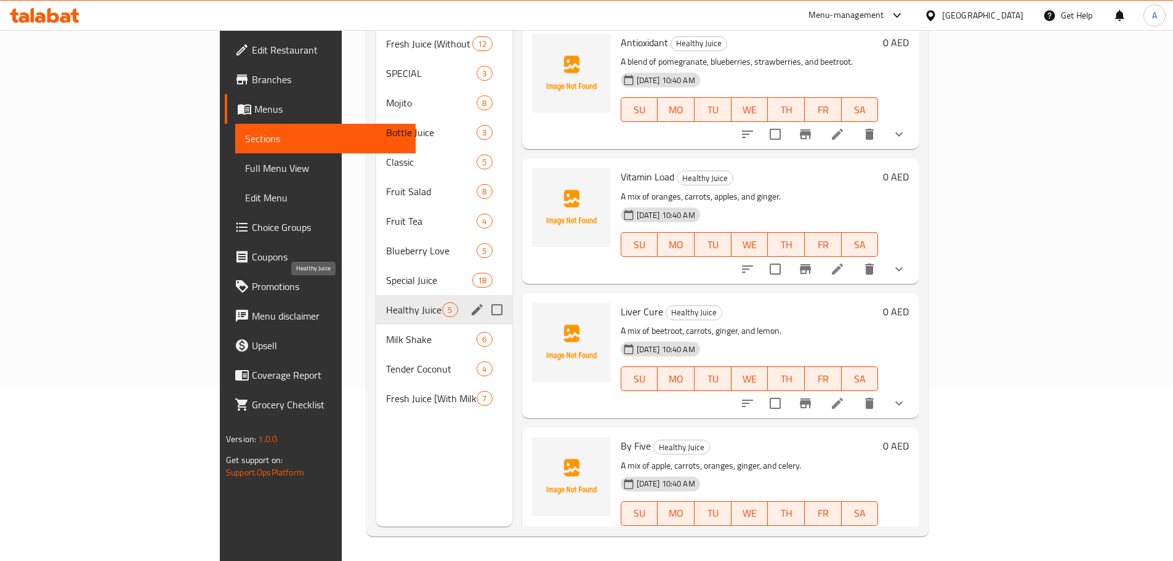  What do you see at coordinates (320, 286) in the screenshot?
I see `a: Promotions` at bounding box center [320, 286].